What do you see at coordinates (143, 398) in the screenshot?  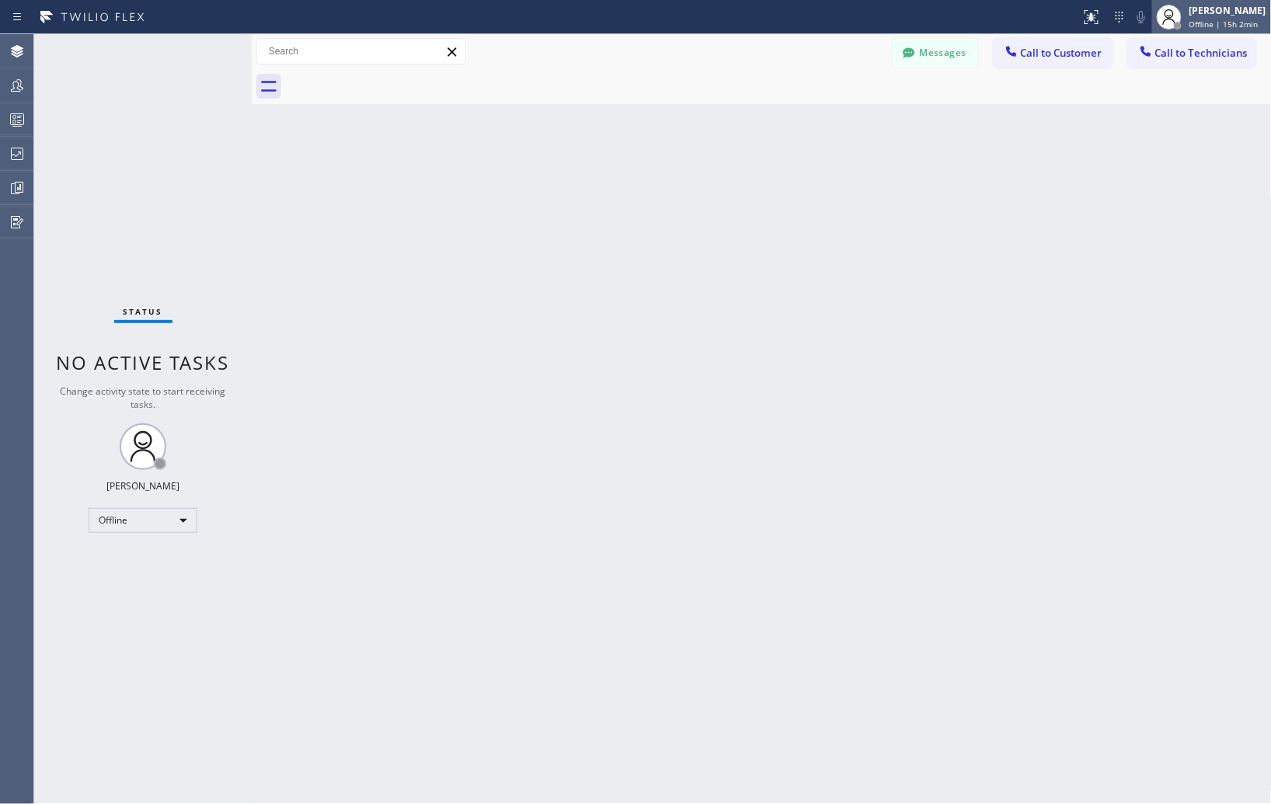 I see `span: Change activity state to start receiving tasks.` at bounding box center [143, 398].